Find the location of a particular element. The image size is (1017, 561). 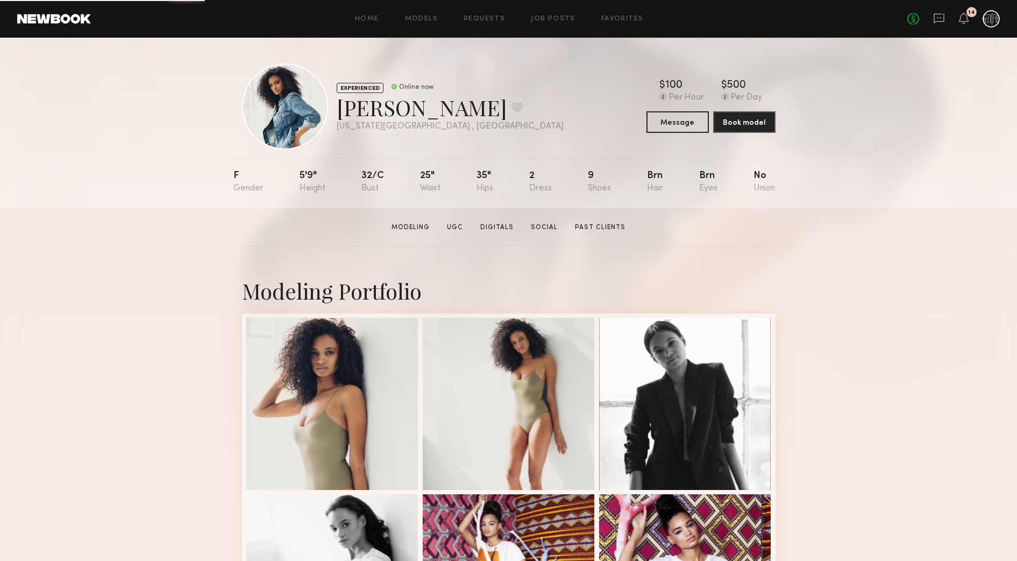

div: No is located at coordinates (764, 182).